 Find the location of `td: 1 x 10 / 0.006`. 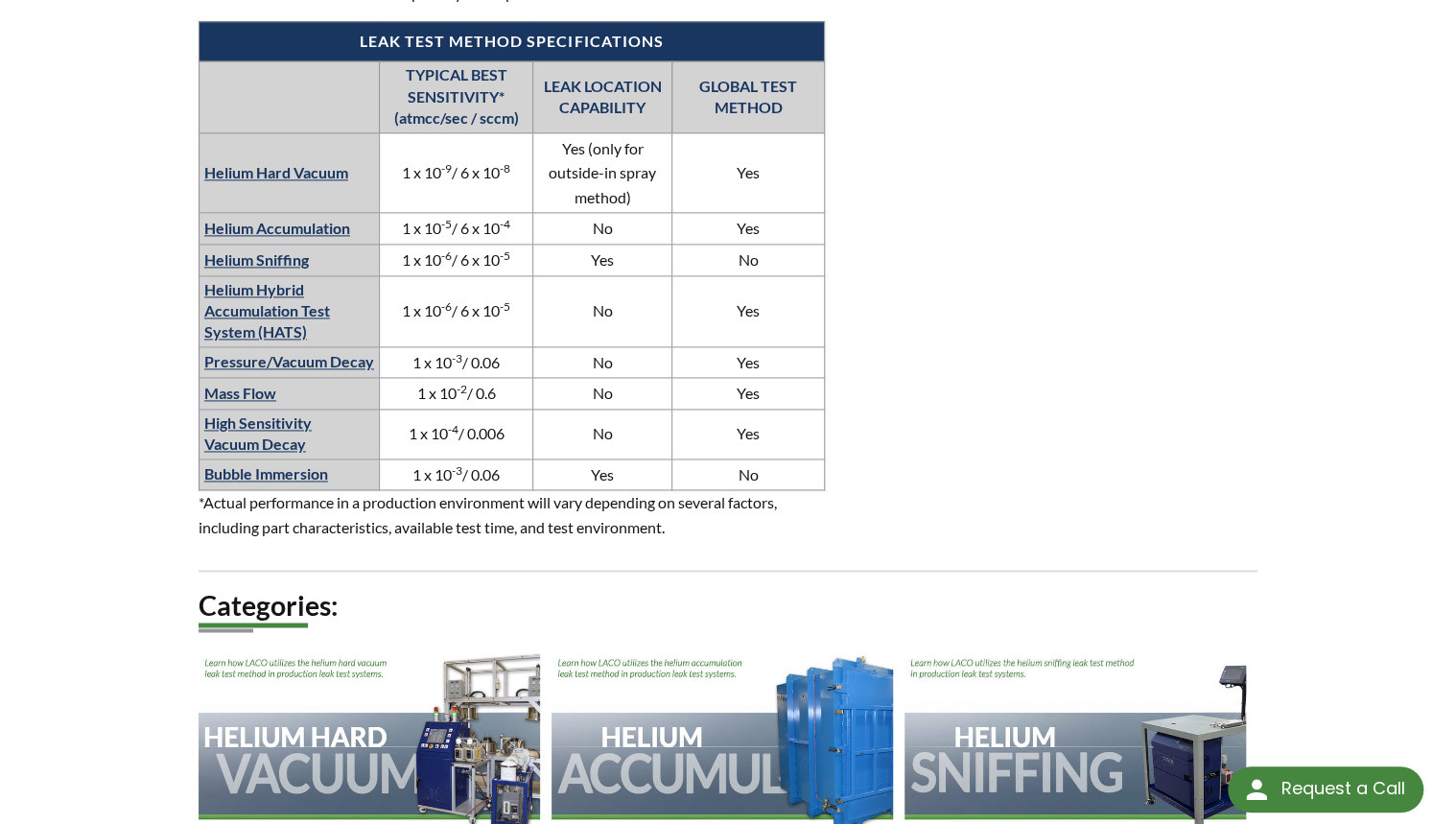

td: 1 x 10 / 0.006 is located at coordinates (455, 434).